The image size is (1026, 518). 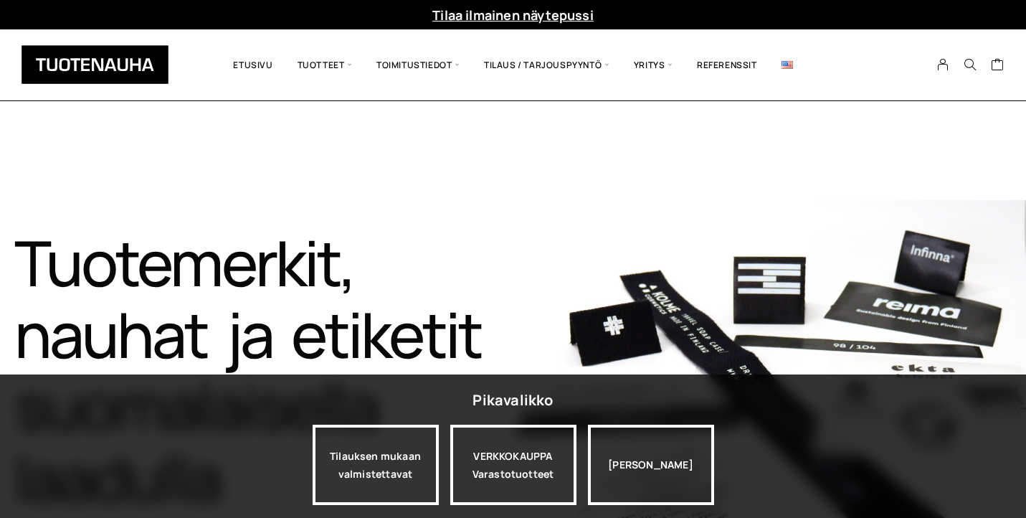 I want to click on div: Tilauksen mukaan valmistettavat, so click(x=376, y=465).